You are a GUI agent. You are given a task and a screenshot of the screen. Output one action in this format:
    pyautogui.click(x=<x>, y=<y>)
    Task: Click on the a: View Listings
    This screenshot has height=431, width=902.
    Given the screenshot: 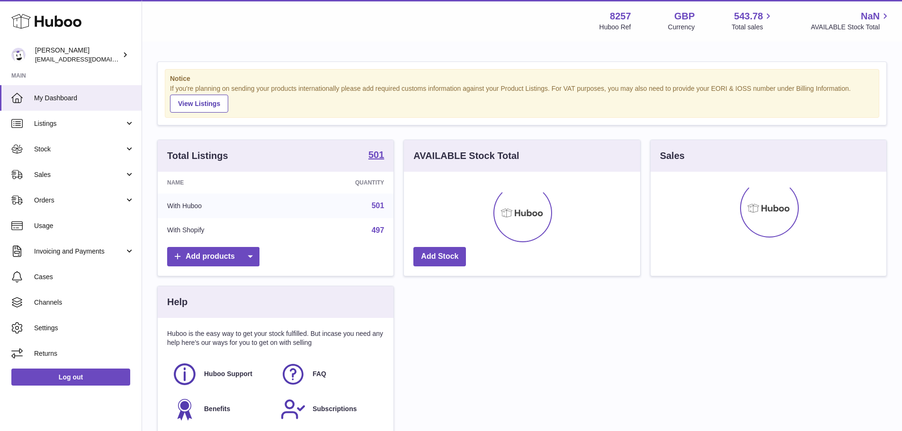 What is the action you would take?
    pyautogui.click(x=199, y=104)
    